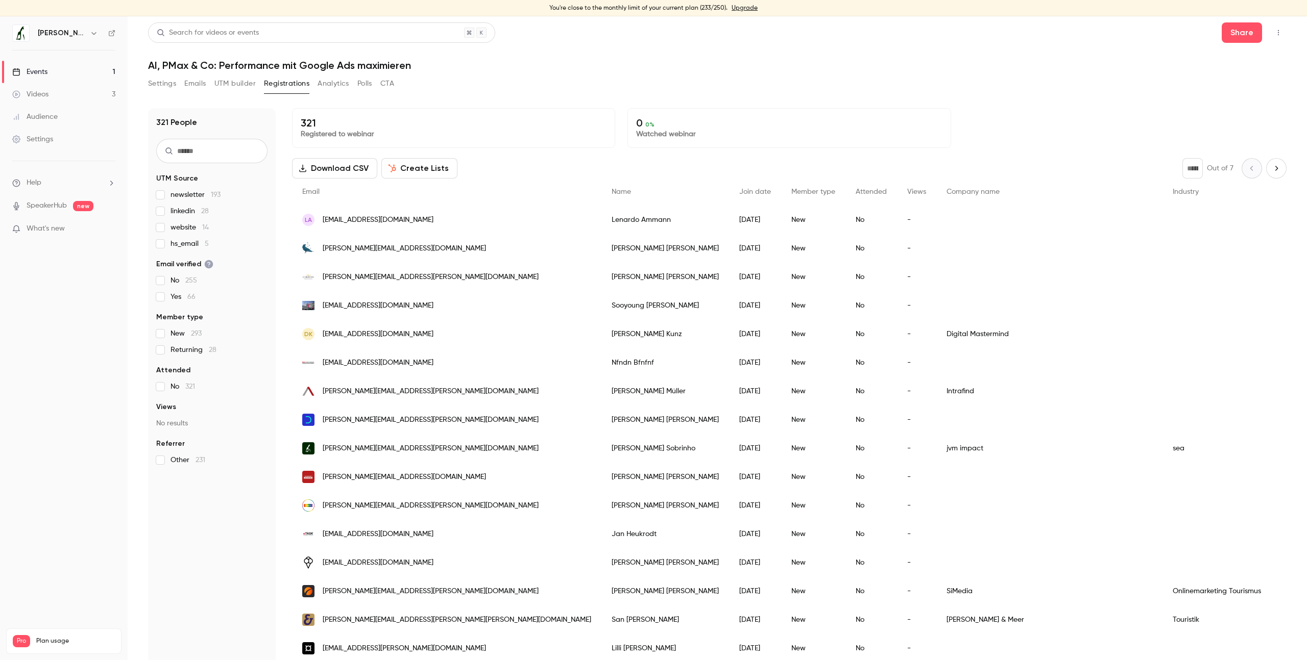 This screenshot has height=660, width=1307. What do you see at coordinates (1049, 391) in the screenshot?
I see `div: Intrafind` at bounding box center [1049, 391].